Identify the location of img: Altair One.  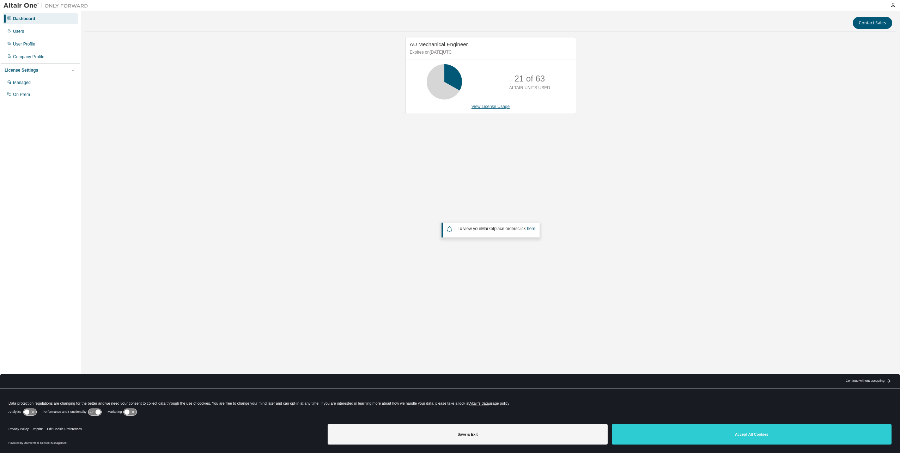
(48, 6).